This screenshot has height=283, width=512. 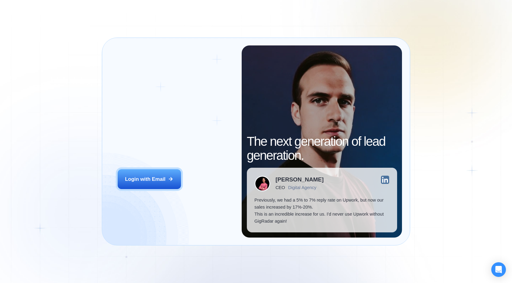 I want to click on div: Open Intercom Messenger, so click(x=499, y=270).